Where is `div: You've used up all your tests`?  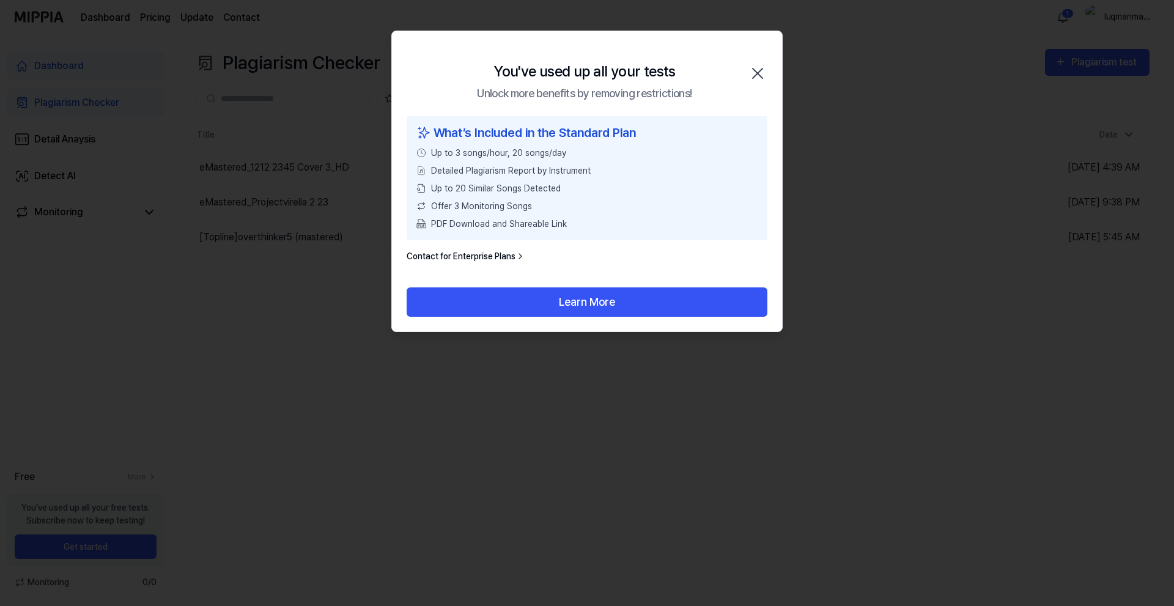
div: You've used up all your tests is located at coordinates (584, 72).